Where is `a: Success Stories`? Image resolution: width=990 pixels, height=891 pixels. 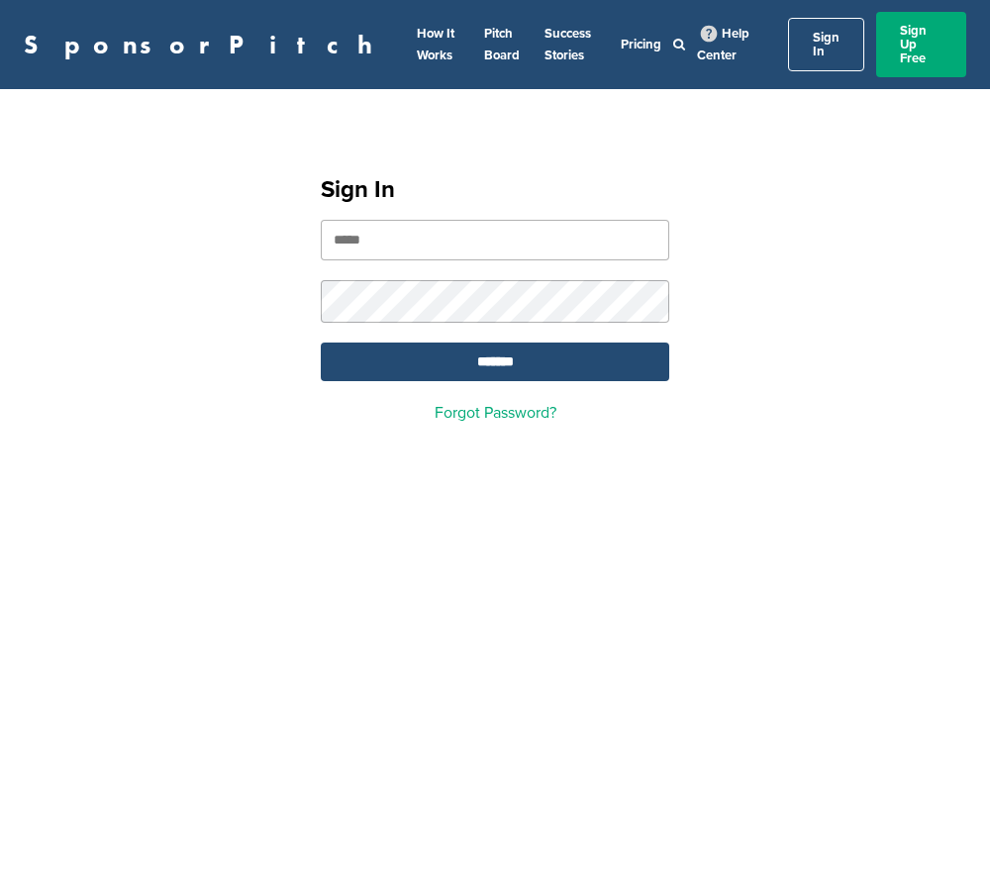
a: Success Stories is located at coordinates (567, 45).